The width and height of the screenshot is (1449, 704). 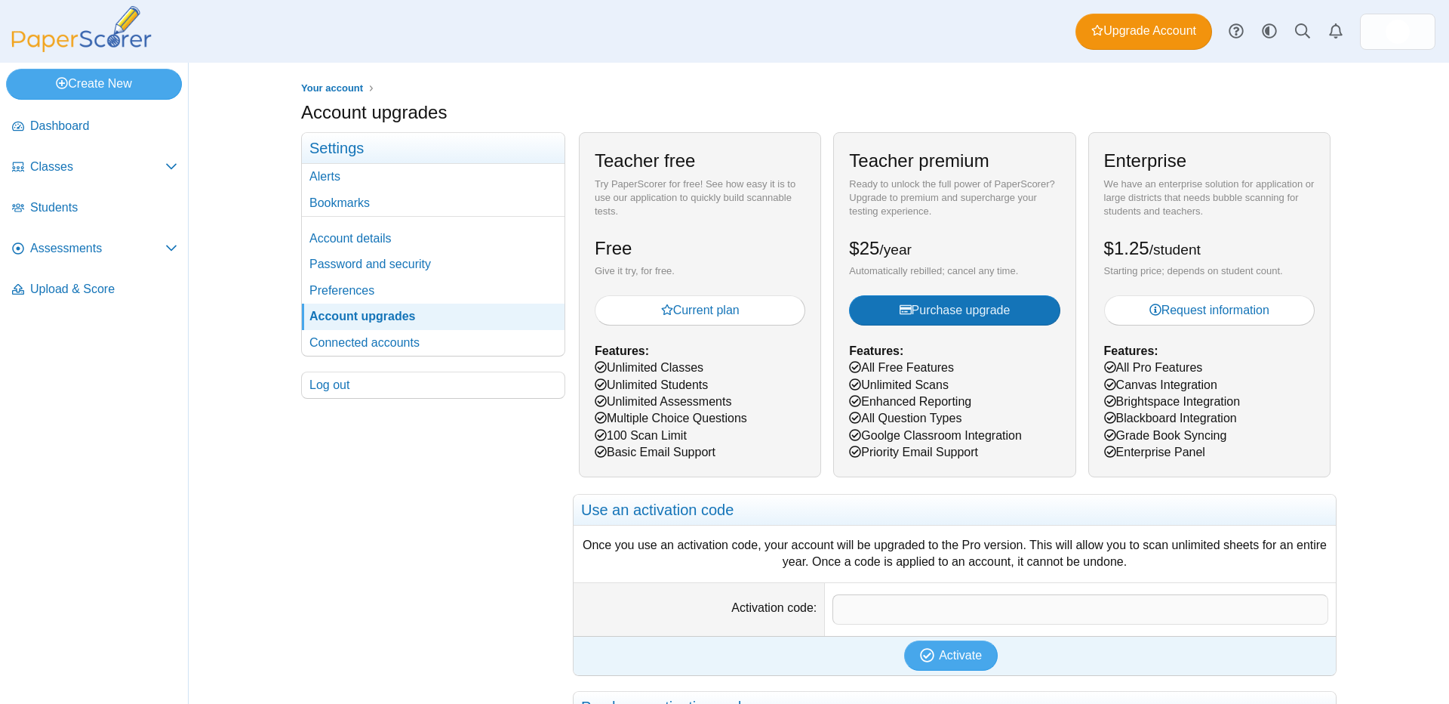 What do you see at coordinates (954, 310) in the screenshot?
I see `button: Purchase upgrade` at bounding box center [954, 310].